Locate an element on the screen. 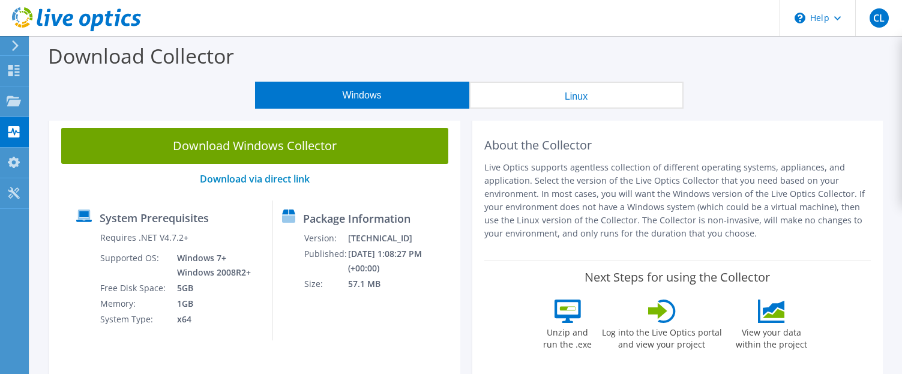 This screenshot has width=902, height=374. td: Windows 7+ Windows 2008R2+ is located at coordinates (211, 265).